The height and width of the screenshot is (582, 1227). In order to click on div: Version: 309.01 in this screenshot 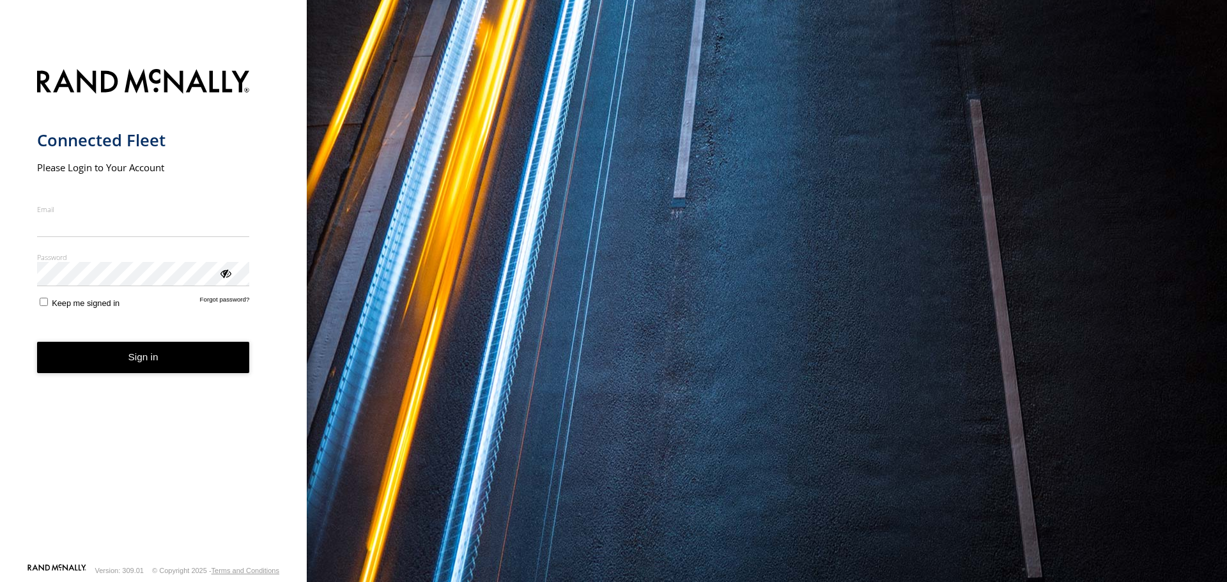, I will do `click(120, 571)`.